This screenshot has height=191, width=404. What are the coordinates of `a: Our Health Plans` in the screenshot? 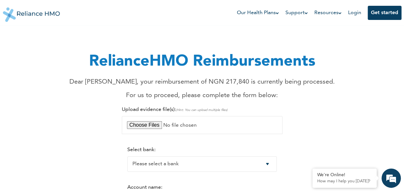 It's located at (258, 13).